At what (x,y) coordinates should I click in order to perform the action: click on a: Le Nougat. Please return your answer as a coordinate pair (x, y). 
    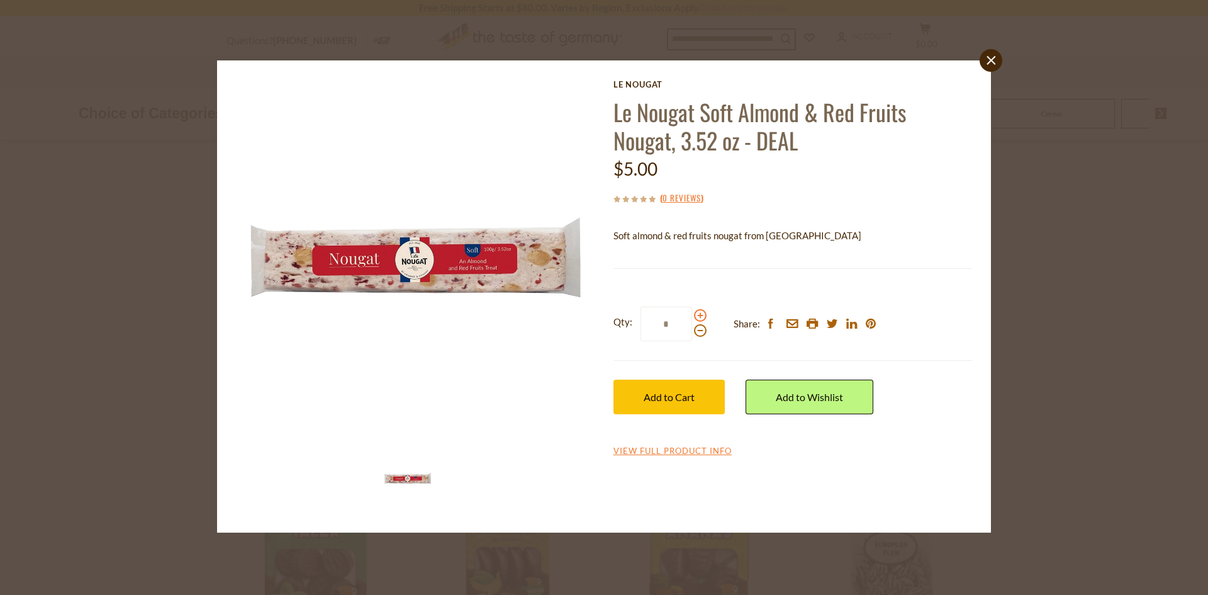
    Looking at the image, I should click on (793, 84).